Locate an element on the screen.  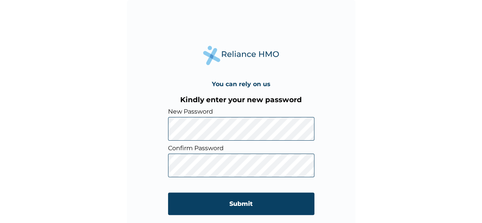
label: Confirm Password is located at coordinates (241, 148).